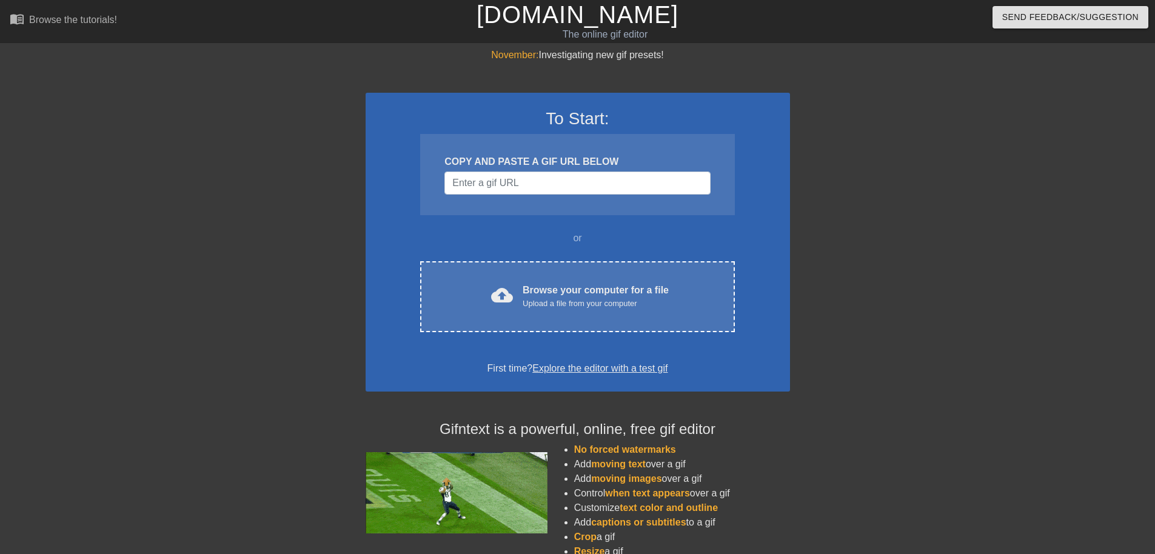  I want to click on h4: Gifntext is a powerful, online, free gif editor, so click(578, 429).